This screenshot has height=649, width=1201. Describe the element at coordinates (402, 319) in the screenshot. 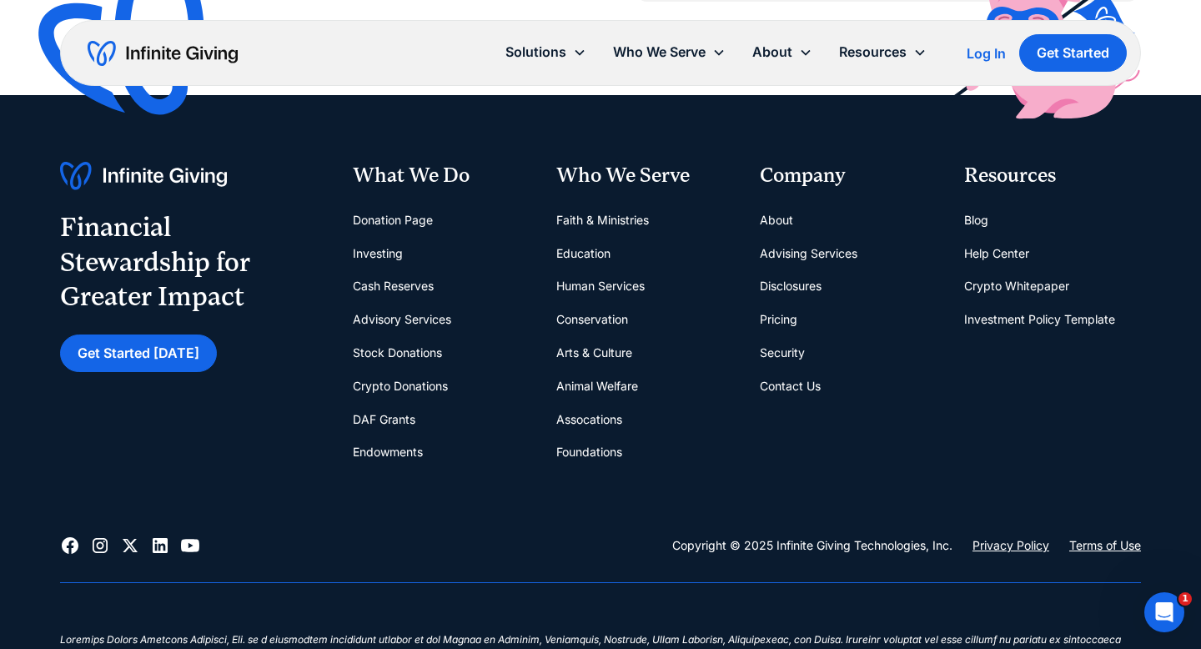

I see `a: Advisory Services` at that location.